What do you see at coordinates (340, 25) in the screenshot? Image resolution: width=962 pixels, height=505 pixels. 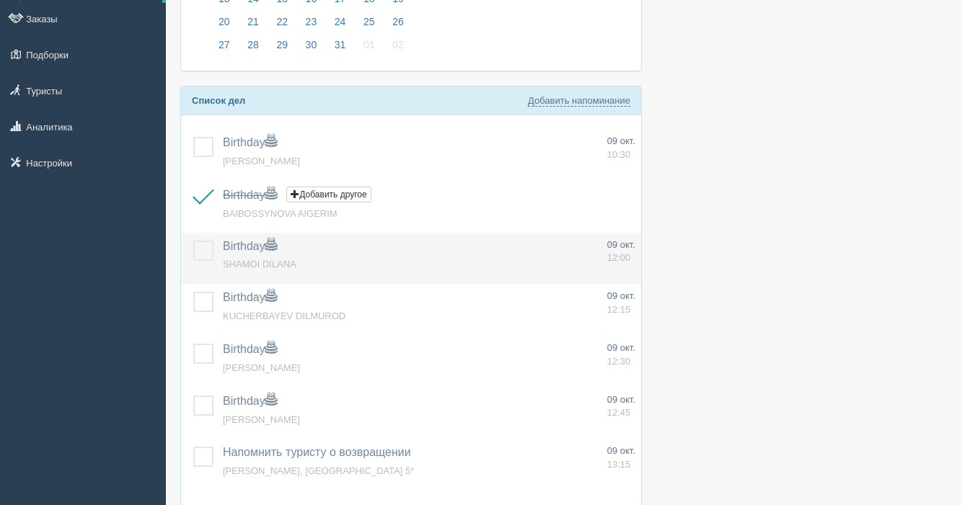 I see `a: 24` at bounding box center [340, 25].